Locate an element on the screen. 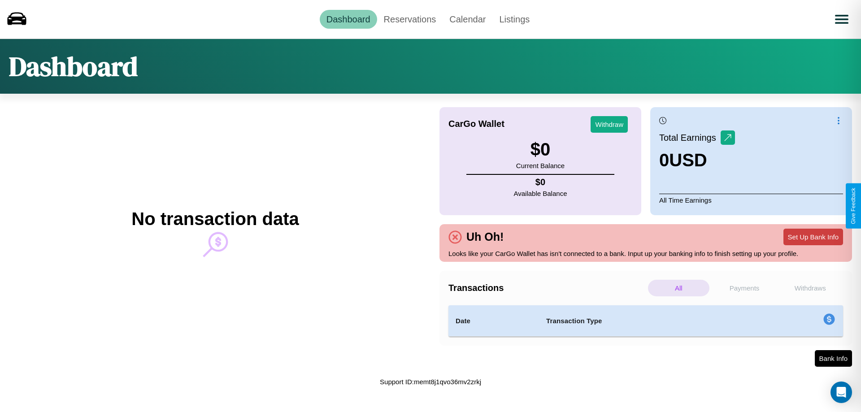 This screenshot has width=861, height=412. button: Open menu is located at coordinates (841, 19).